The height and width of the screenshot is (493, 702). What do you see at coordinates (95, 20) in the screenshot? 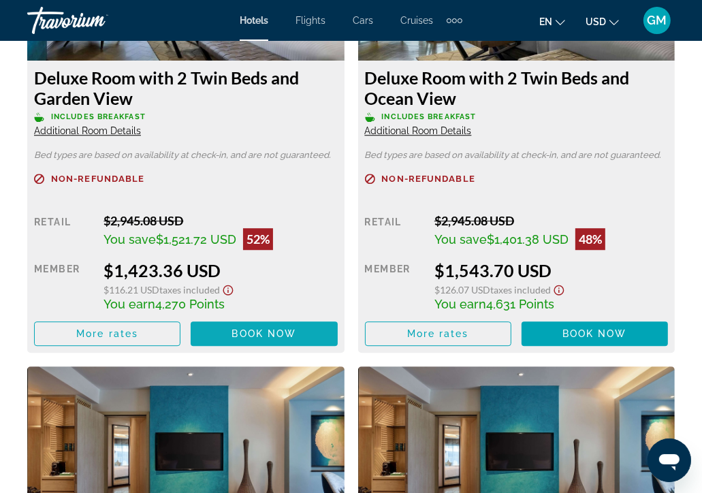
I see `a: Travorium` at bounding box center [95, 20].